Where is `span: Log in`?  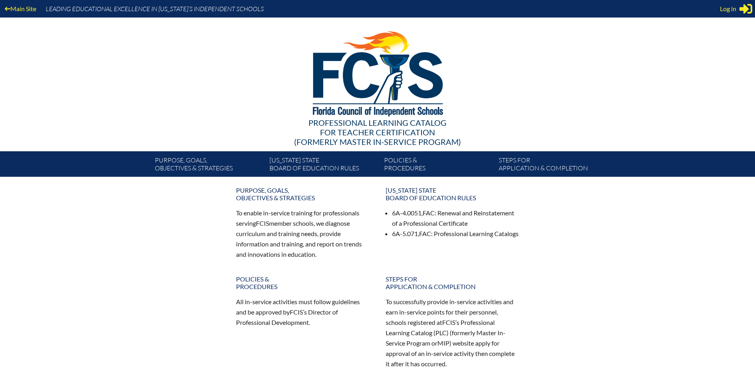 span: Log in is located at coordinates (728, 9).